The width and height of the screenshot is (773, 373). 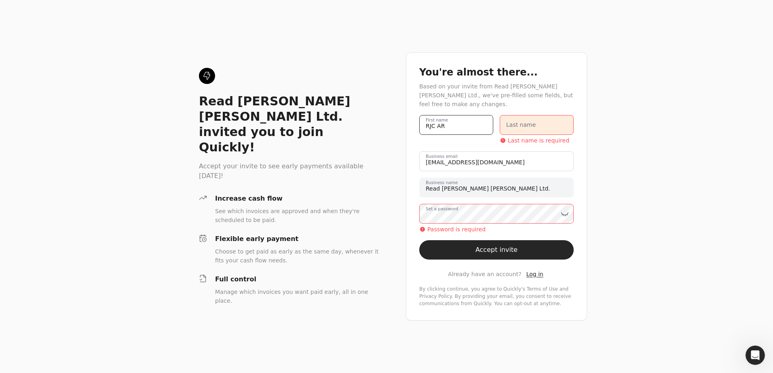 I want to click on span: Already have an account?, so click(x=485, y=274).